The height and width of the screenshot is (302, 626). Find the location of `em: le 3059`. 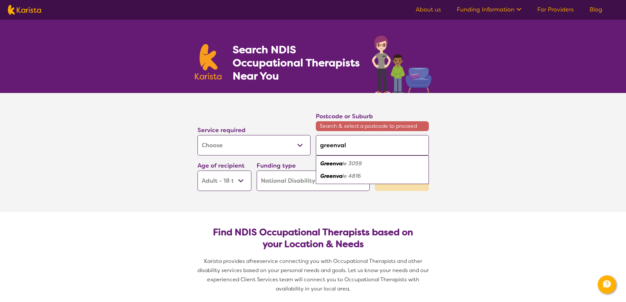

em: le 3059 is located at coordinates (352, 163).